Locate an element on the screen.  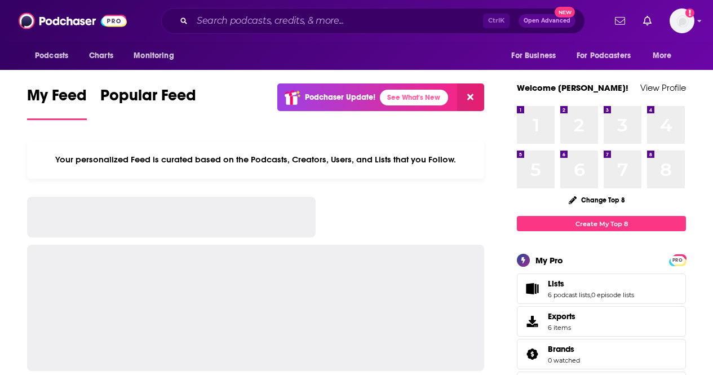
span: Popular Feed is located at coordinates (148, 99).